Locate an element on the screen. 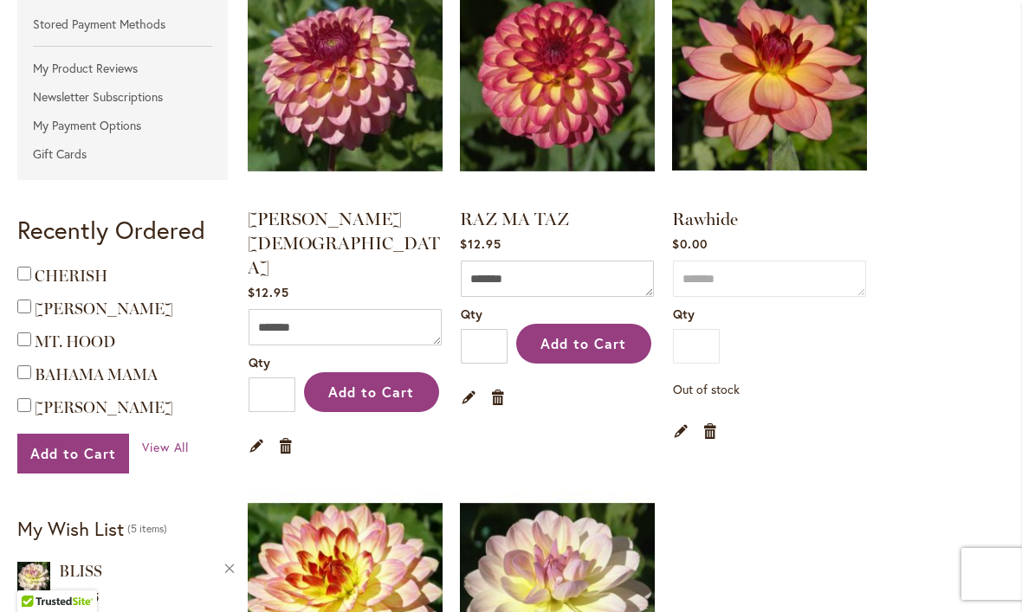 The width and height of the screenshot is (1022, 612). a: Gift Cards is located at coordinates (122, 154).